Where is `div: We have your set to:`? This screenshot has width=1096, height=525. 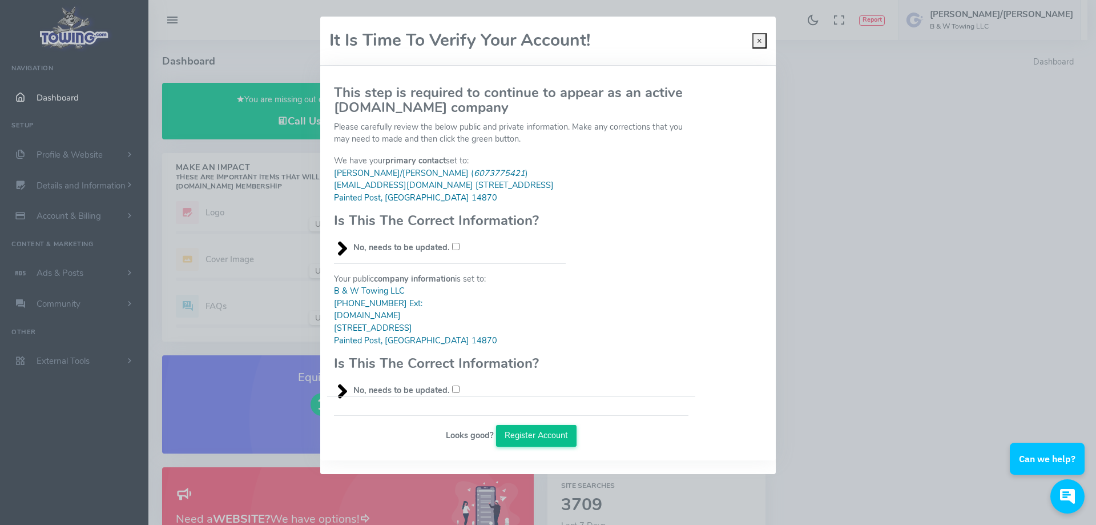 div: We have your set to: is located at coordinates (450, 204).